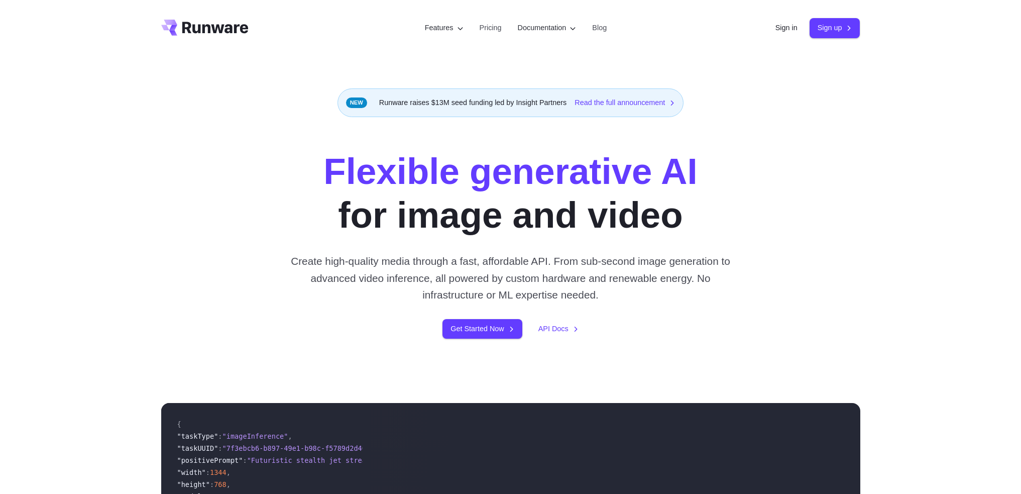 The width and height of the screenshot is (1021, 494). Describe the element at coordinates (787, 28) in the screenshot. I see `a: Sign in` at that location.